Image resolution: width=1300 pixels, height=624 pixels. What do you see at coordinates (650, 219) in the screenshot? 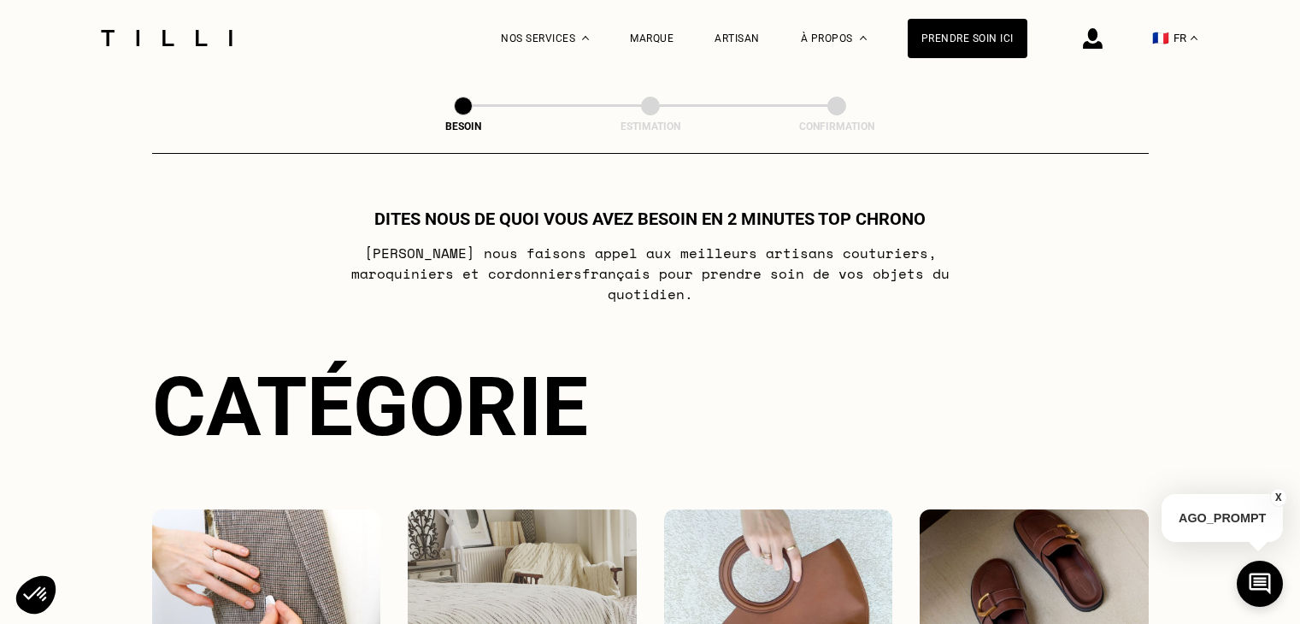
I see `h1: Dites nous de quoi vous avez besoin en 2 minutes top chrono` at bounding box center [650, 219].